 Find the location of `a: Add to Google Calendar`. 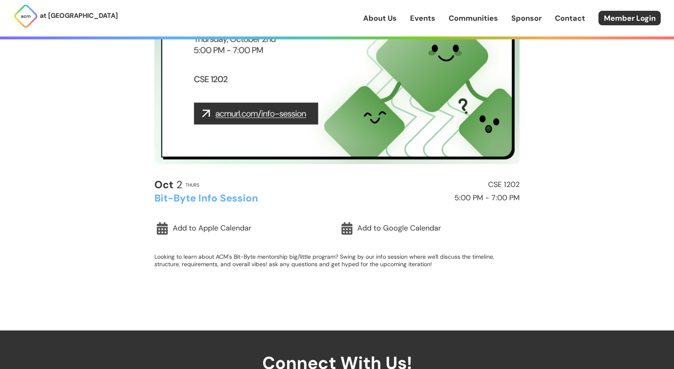

a: Add to Google Calendar is located at coordinates (429, 229).